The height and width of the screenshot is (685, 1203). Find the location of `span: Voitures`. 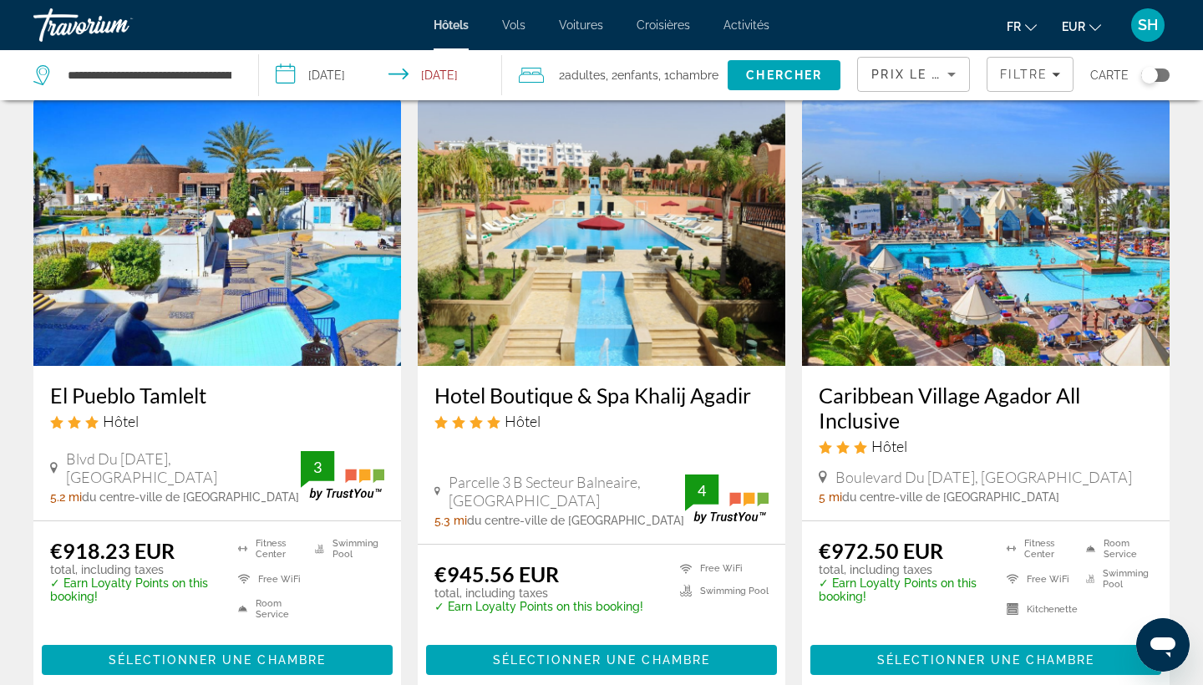

span: Voitures is located at coordinates (581, 25).